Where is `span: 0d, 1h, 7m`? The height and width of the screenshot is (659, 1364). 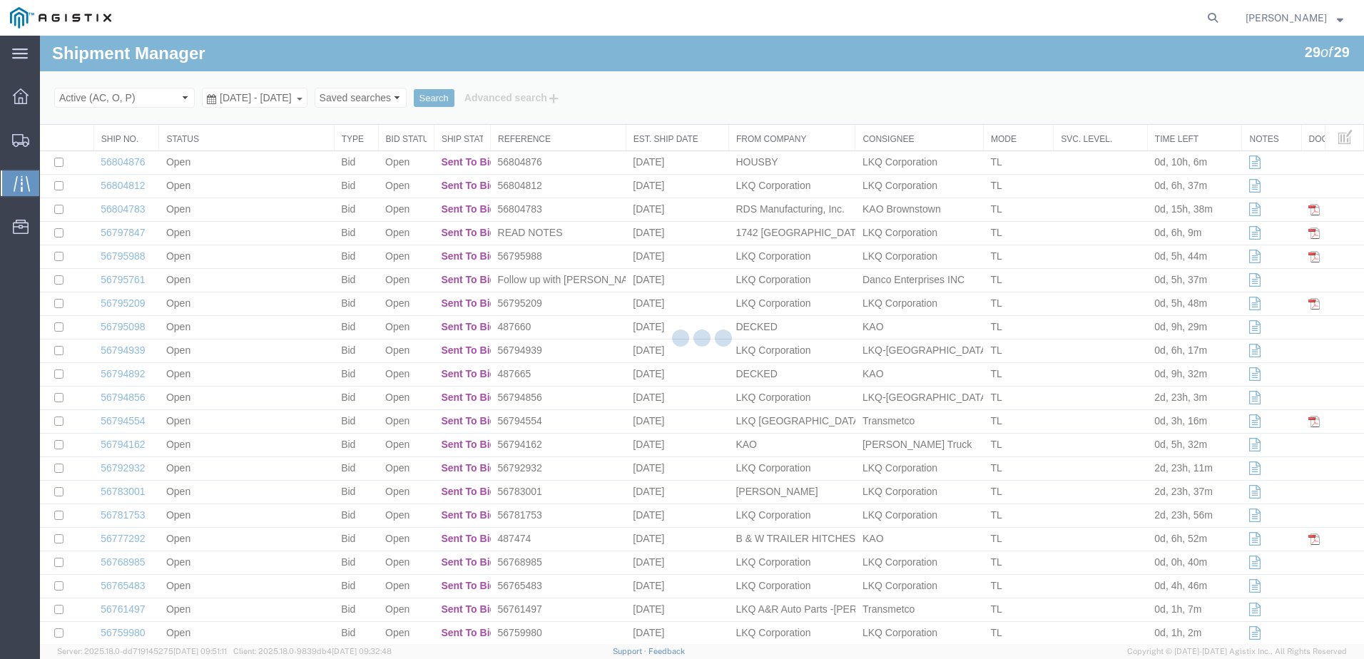
span: 0d, 1h, 7m is located at coordinates (1138, 574).